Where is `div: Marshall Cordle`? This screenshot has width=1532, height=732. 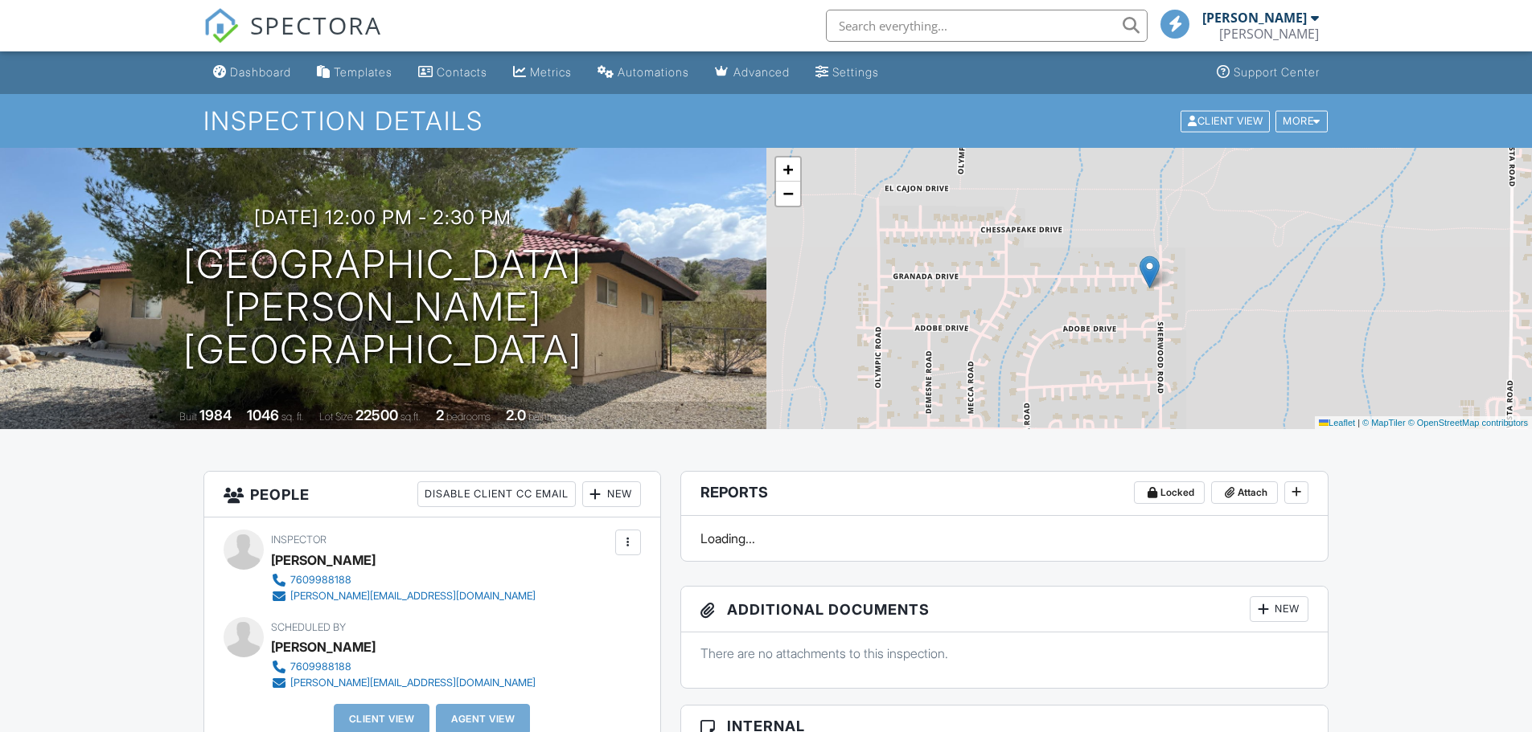
div: Marshall Cordle is located at coordinates (1269, 34).